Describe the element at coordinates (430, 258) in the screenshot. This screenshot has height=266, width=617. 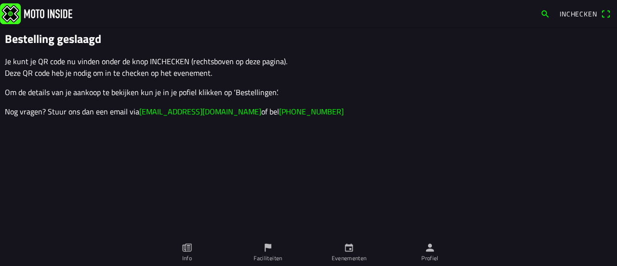
I see `ion-label: Profiel` at that location.